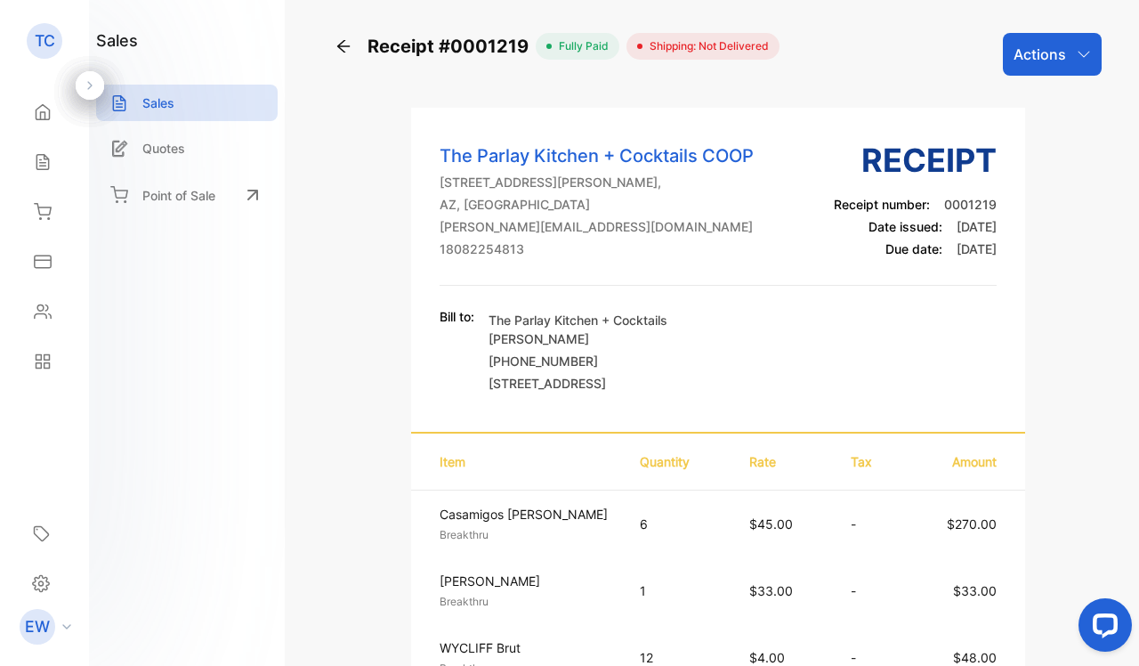  Describe the element at coordinates (457, 316) in the screenshot. I see `p: Bill to:` at that location.